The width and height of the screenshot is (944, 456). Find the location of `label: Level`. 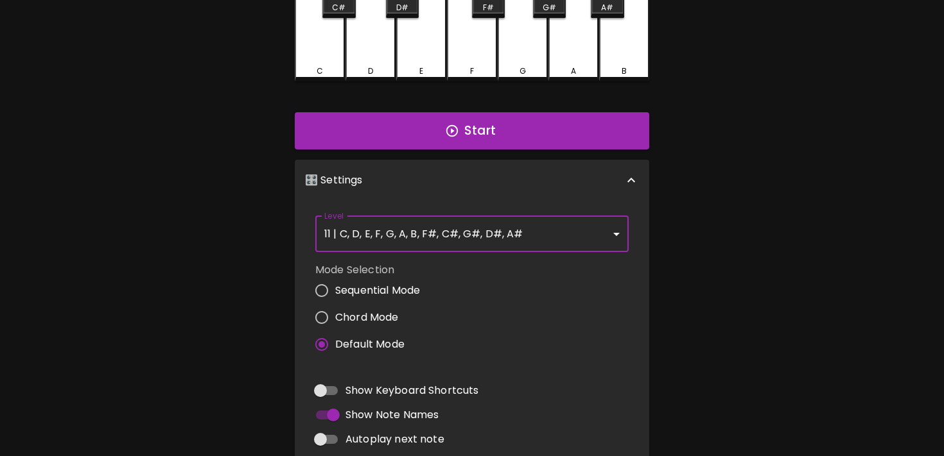

label: Level is located at coordinates (334, 216).